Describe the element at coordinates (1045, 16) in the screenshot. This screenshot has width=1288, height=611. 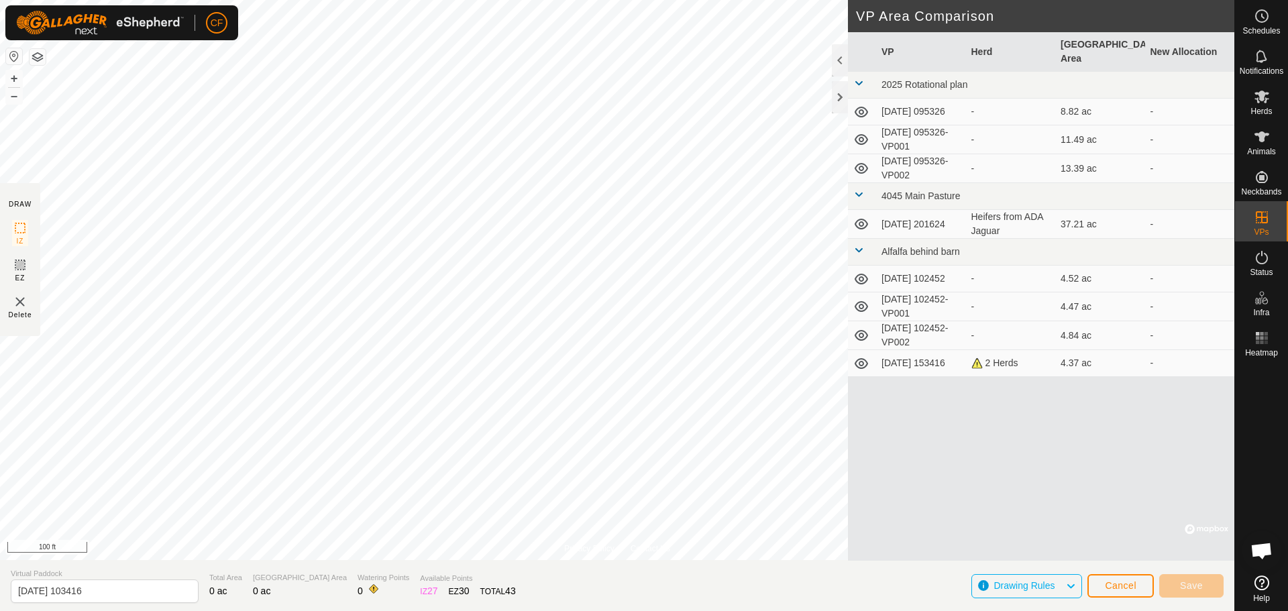
I see `h2: VP Area Comparison` at that location.